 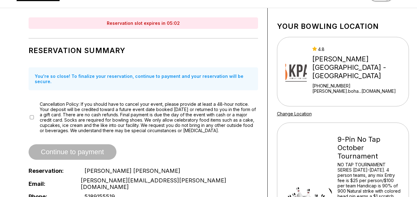 What do you see at coordinates (49, 184) in the screenshot?
I see `span: Email:` at bounding box center [49, 184].